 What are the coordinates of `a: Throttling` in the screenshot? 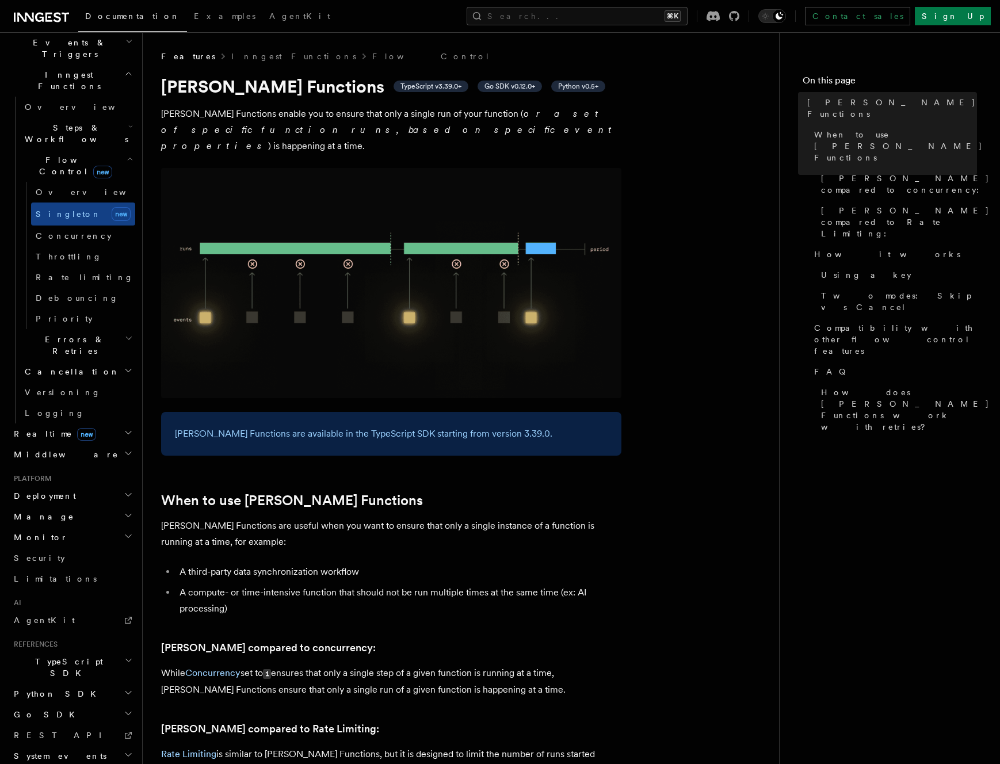 It's located at (83, 257).